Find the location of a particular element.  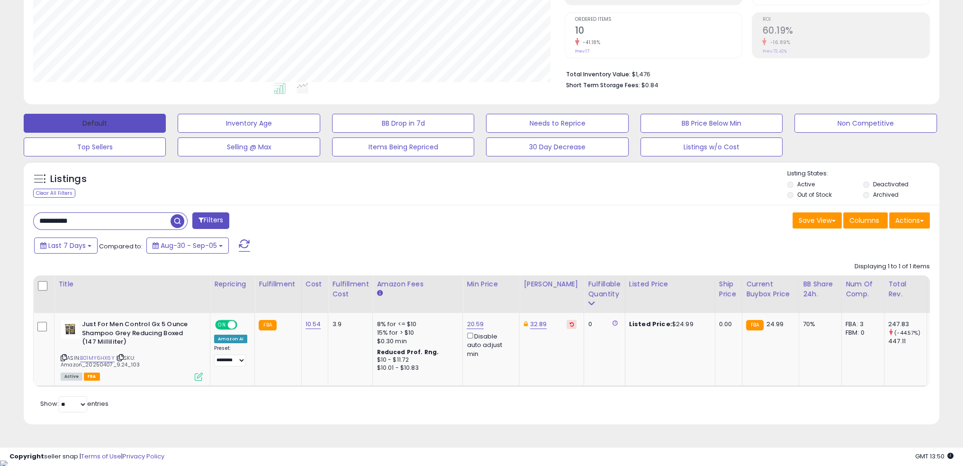

p: Listing States: is located at coordinates (863, 173).